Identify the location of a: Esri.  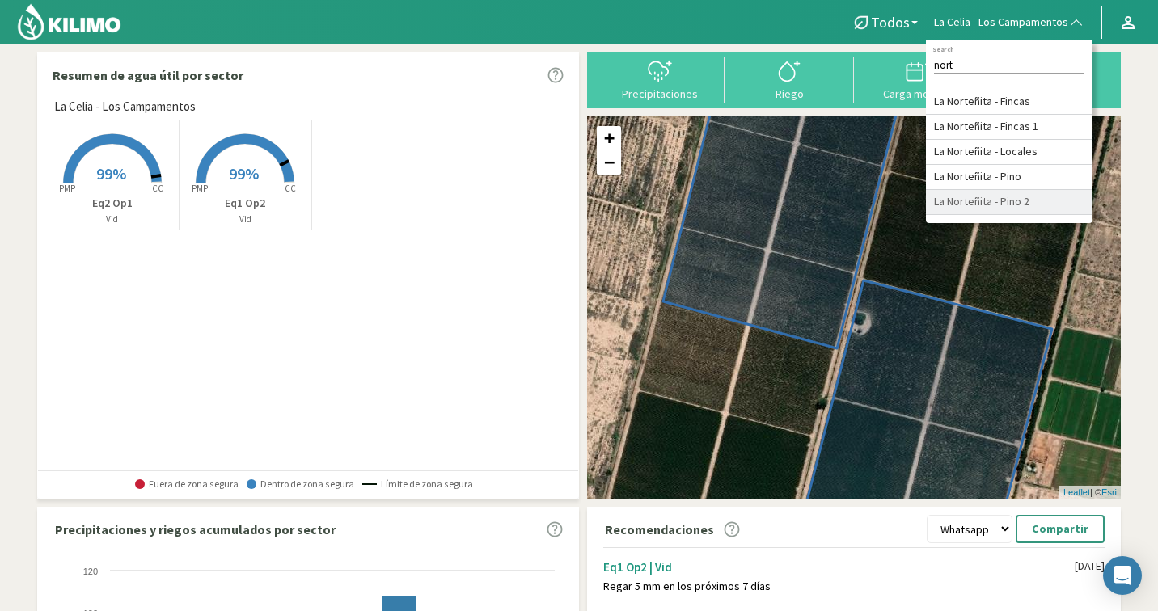
(1109, 493).